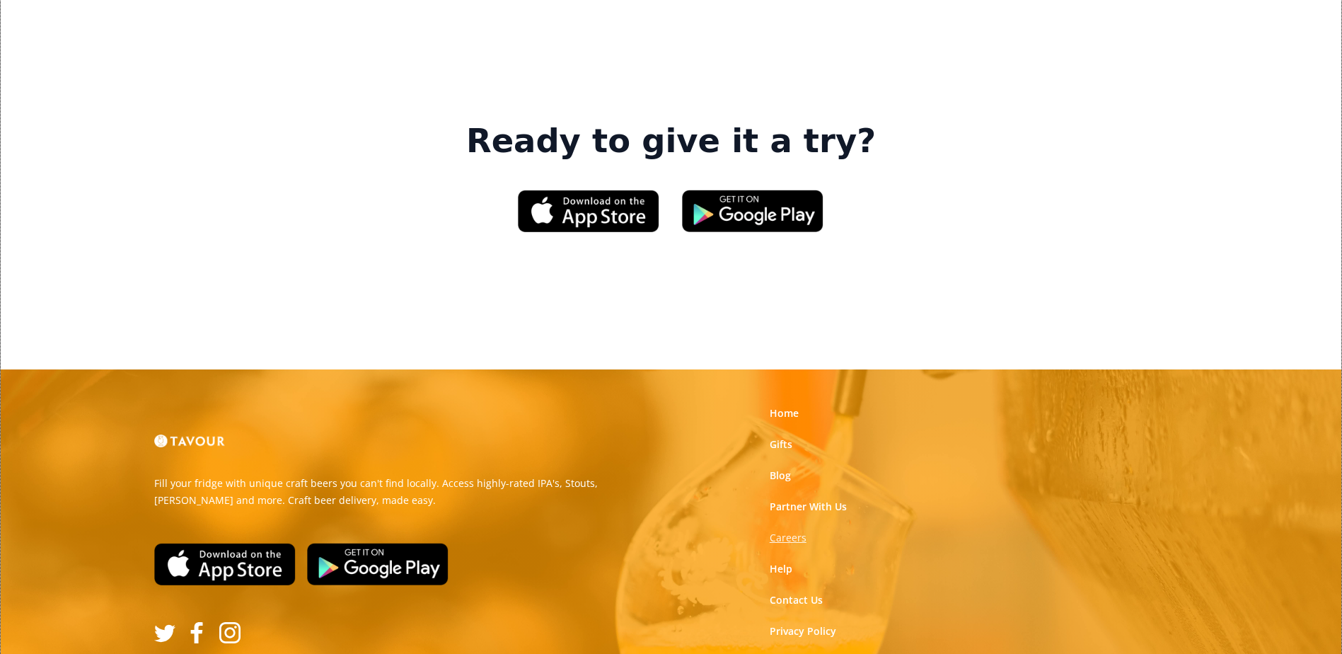  Describe the element at coordinates (671, 141) in the screenshot. I see `strong: Ready to give it a try?` at that location.